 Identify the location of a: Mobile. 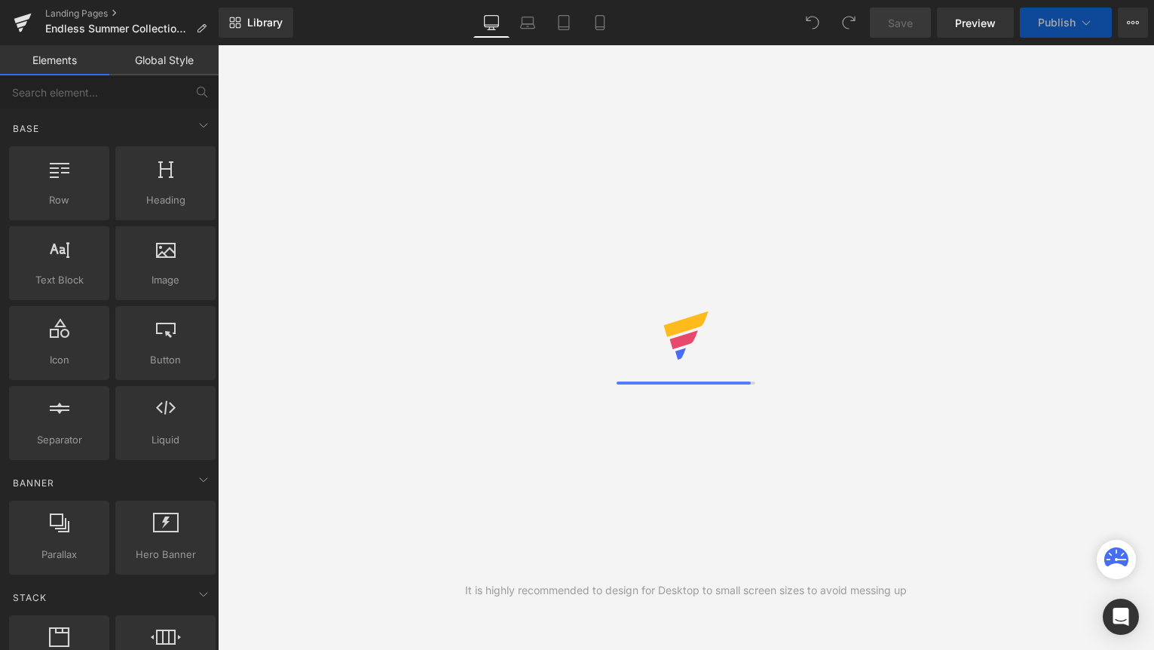
(600, 23).